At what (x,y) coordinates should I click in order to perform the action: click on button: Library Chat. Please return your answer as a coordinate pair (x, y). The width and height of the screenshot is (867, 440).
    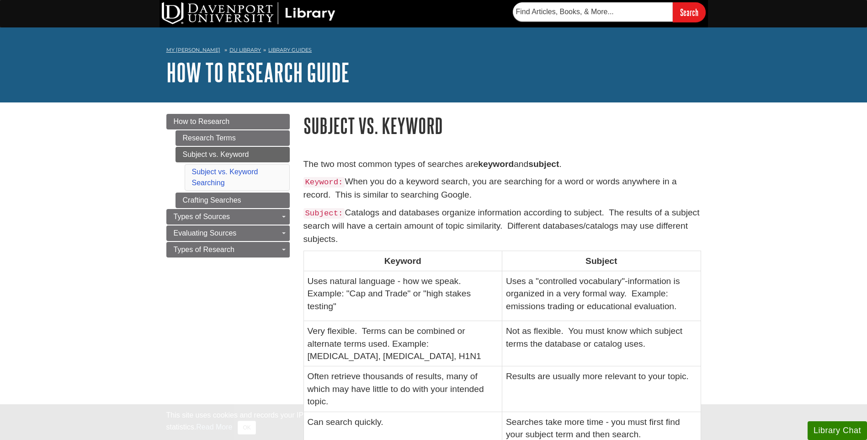
    Looking at the image, I should click on (838, 430).